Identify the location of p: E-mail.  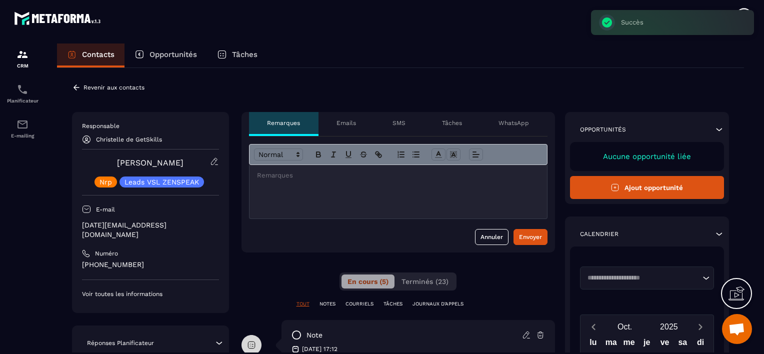
(105, 209).